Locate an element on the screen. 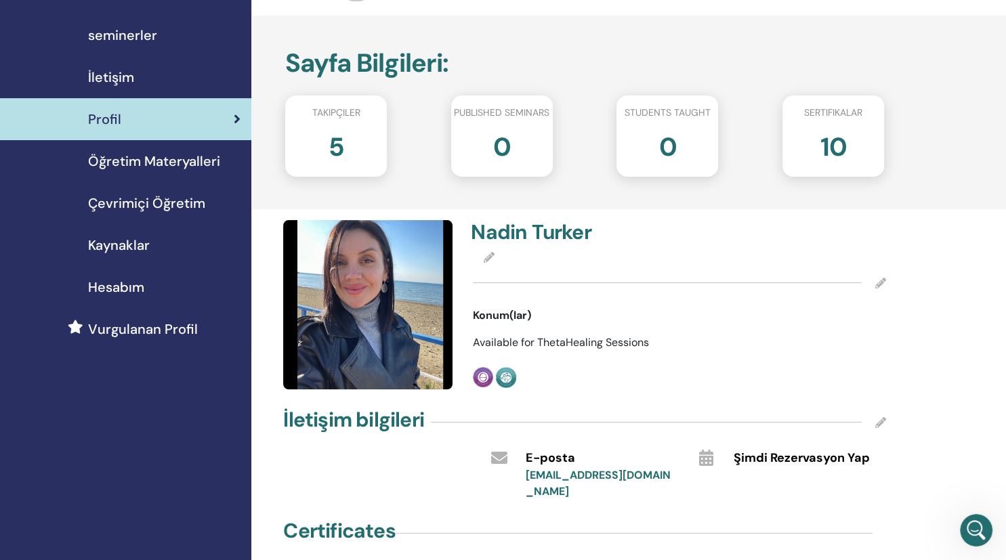  span: Takipçiler is located at coordinates (336, 113).